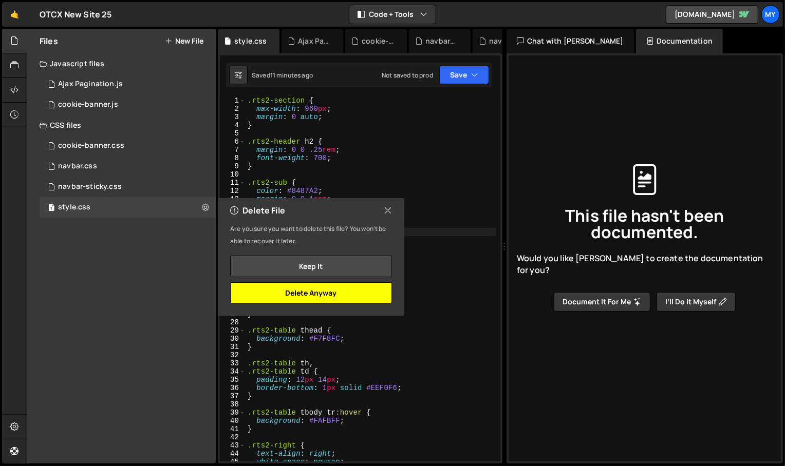  I want to click on span: 1, so click(51, 209).